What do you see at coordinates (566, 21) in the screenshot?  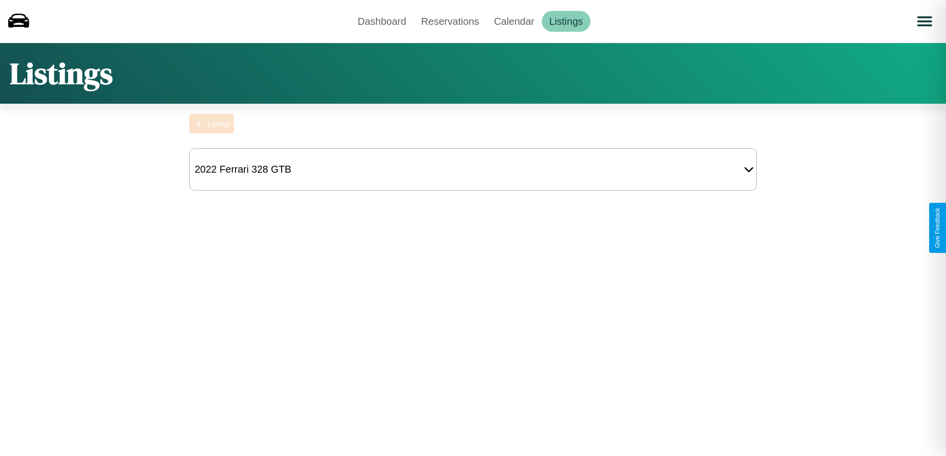 I see `a: Listings` at bounding box center [566, 21].